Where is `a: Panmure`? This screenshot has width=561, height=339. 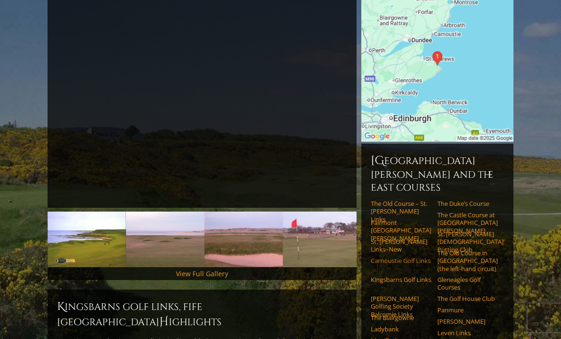
a: Panmure is located at coordinates (467, 310).